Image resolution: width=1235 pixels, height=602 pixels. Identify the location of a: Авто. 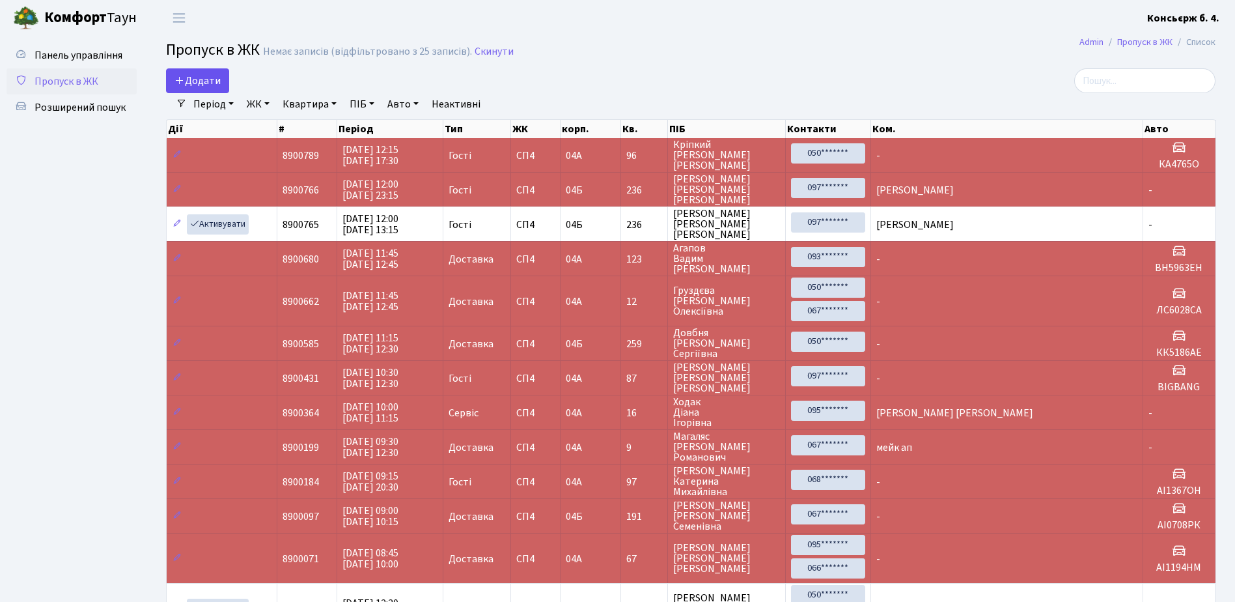
(403, 104).